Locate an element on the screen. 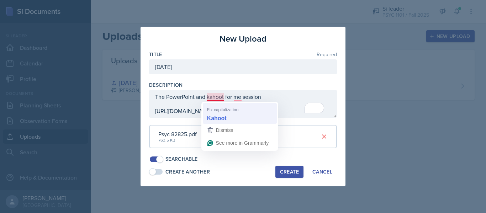 The width and height of the screenshot is (486, 213). label: Description is located at coordinates (166, 85).